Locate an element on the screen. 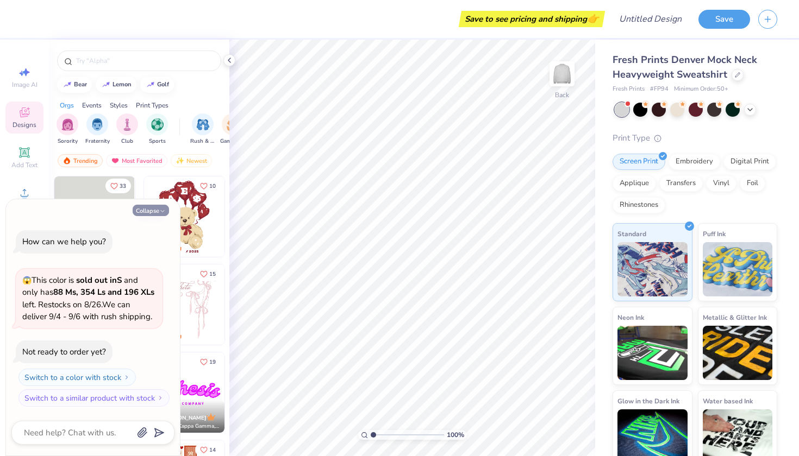 This screenshot has height=456, width=799. span: 19 is located at coordinates (212, 362).